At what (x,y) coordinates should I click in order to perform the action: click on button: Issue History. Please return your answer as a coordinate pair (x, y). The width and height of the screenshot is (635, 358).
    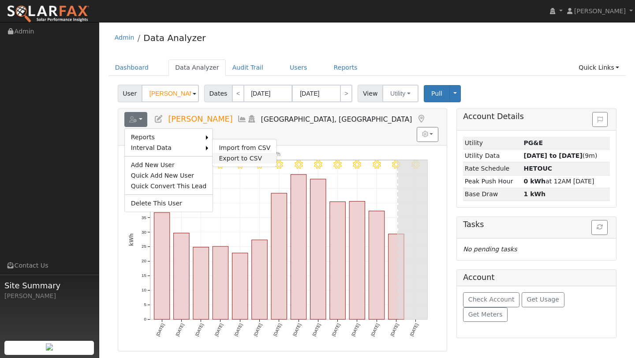
    Looking at the image, I should click on (599, 119).